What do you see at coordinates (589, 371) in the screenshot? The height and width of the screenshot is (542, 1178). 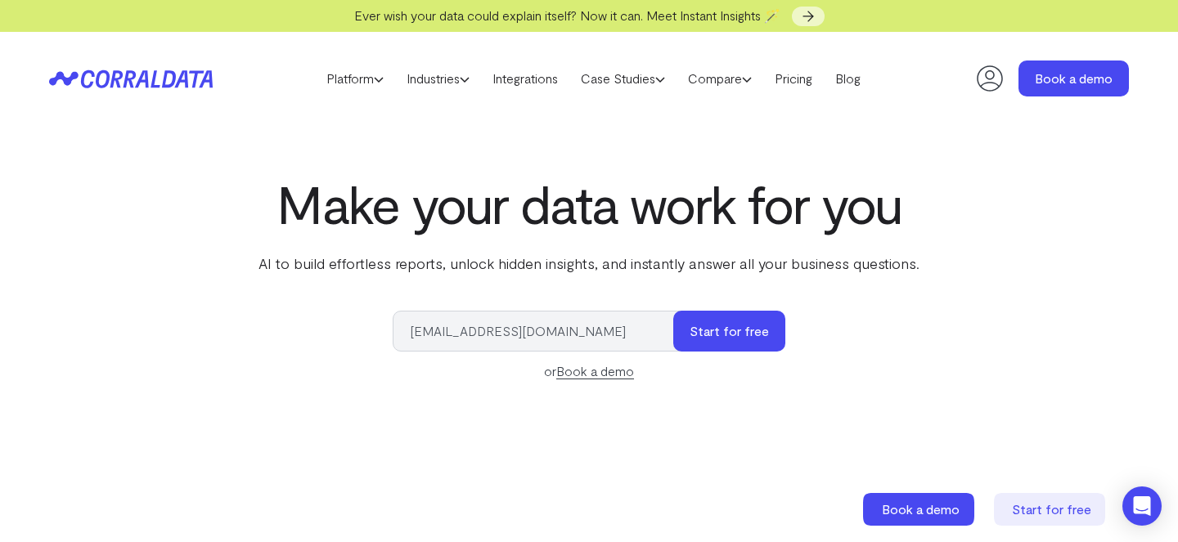 I see `div: or` at bounding box center [589, 371].